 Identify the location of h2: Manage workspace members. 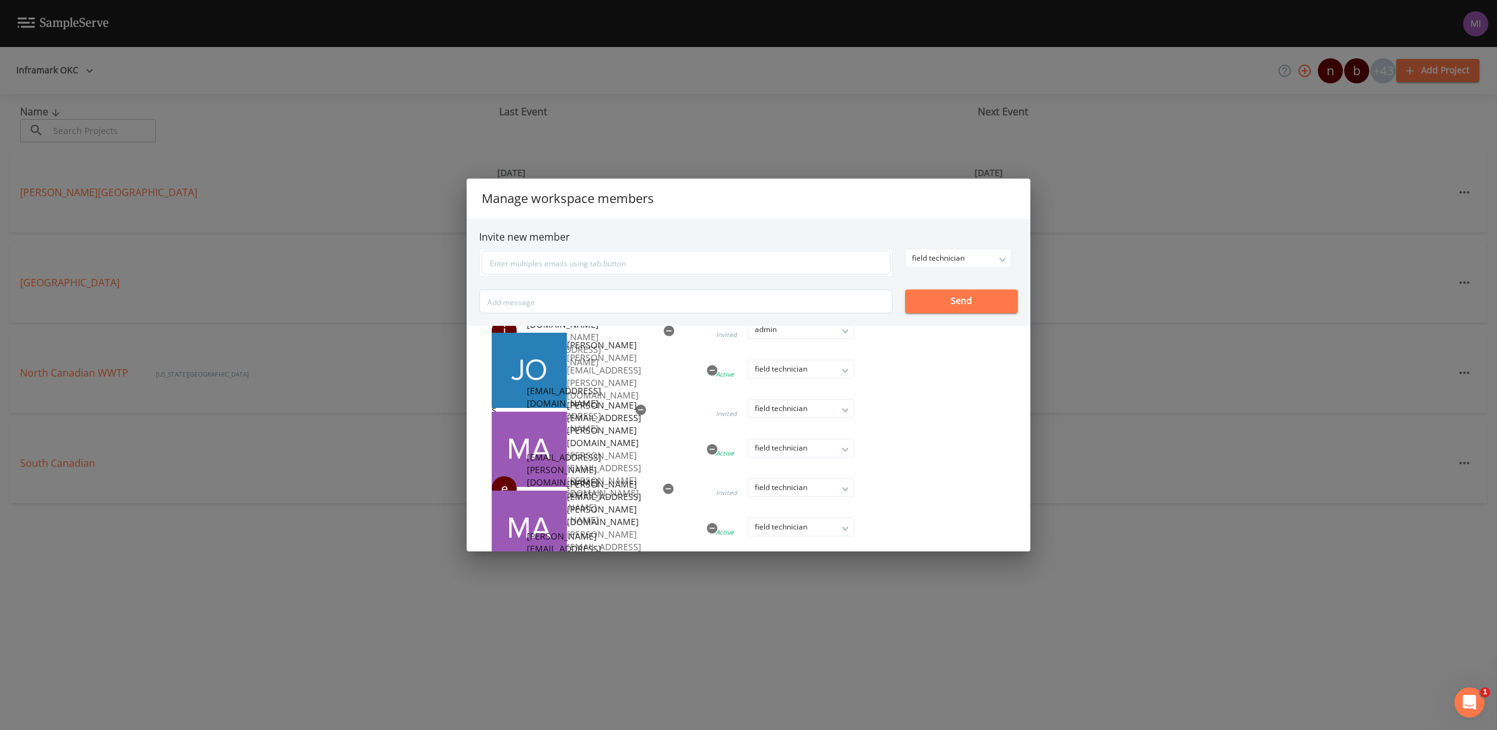
(749, 199).